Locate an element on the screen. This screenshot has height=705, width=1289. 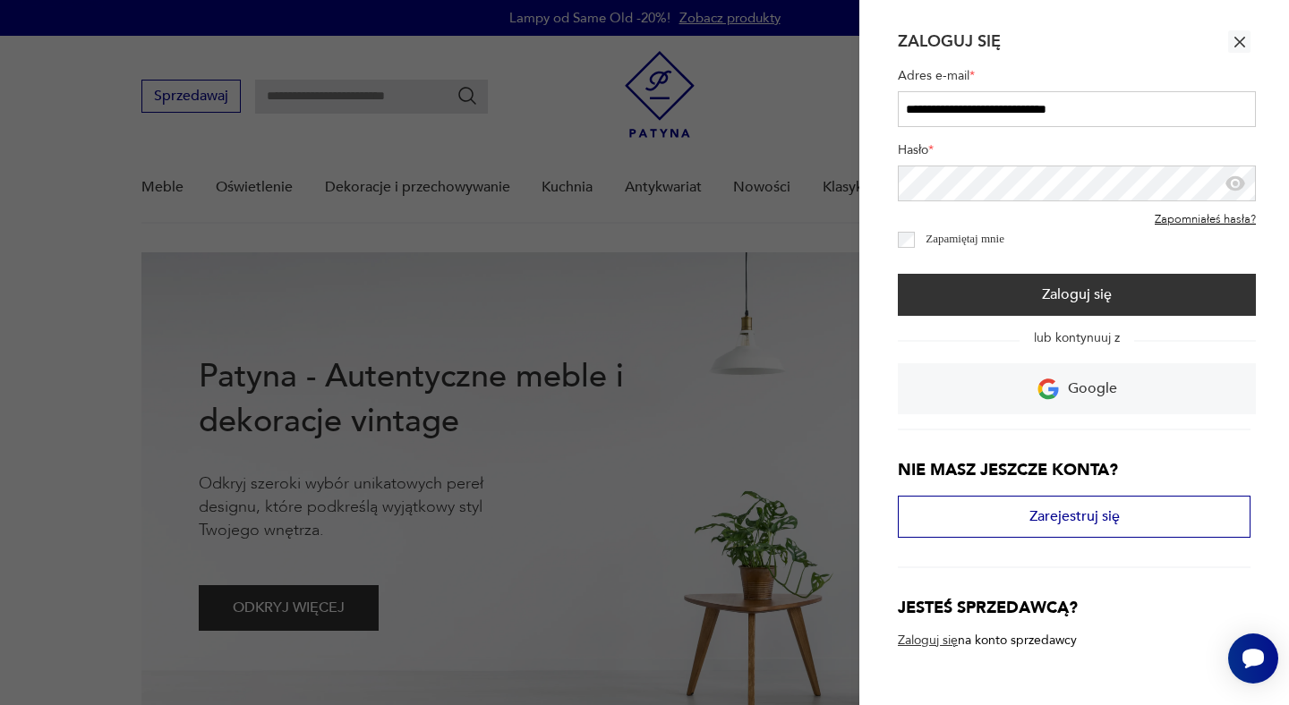
a: Zapomniałeś hasła? is located at coordinates (1204, 220).